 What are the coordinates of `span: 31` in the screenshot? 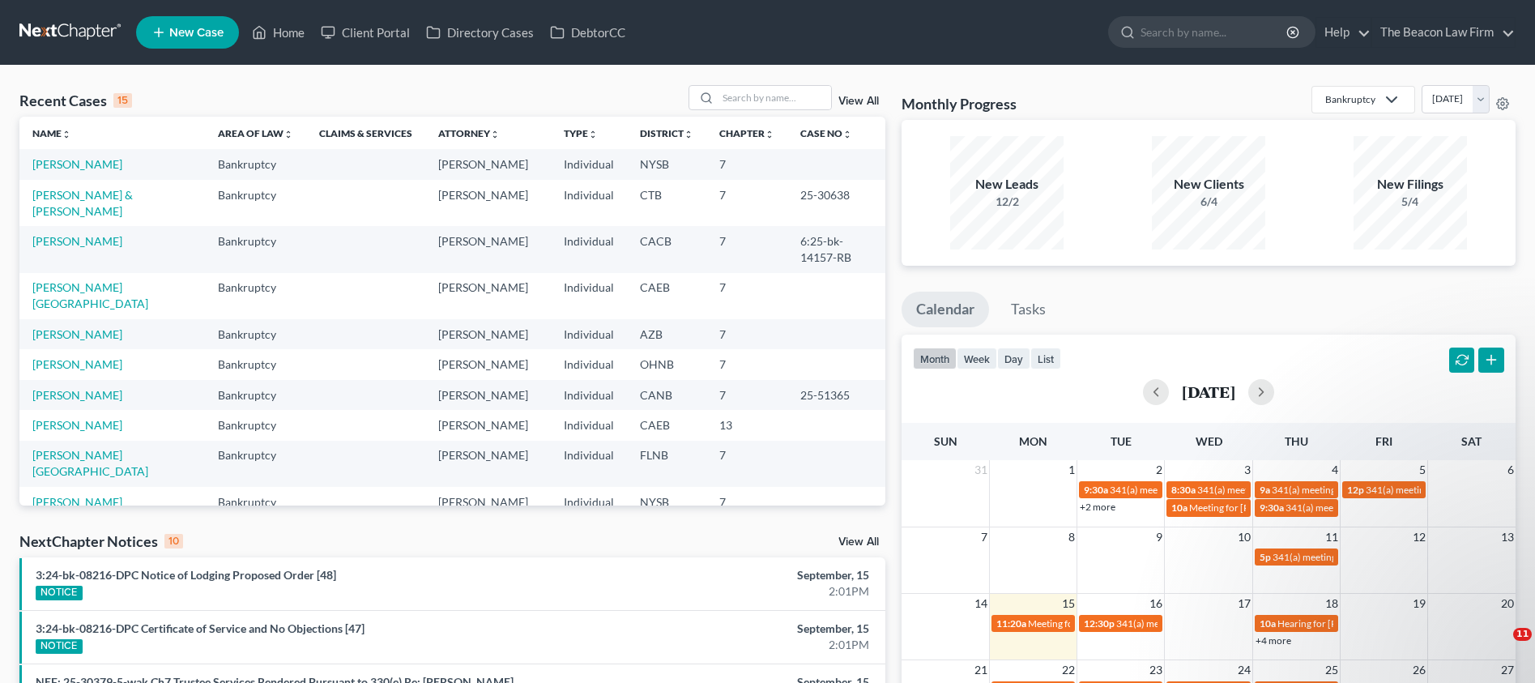 It's located at (981, 470).